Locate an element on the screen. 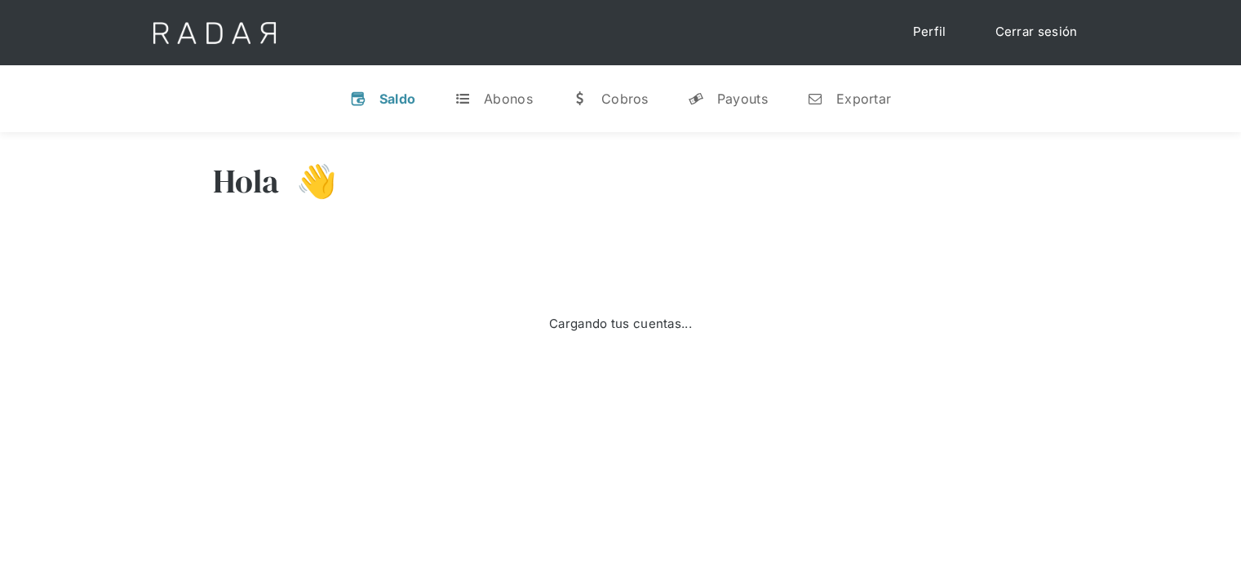  div: t is located at coordinates (463, 99).